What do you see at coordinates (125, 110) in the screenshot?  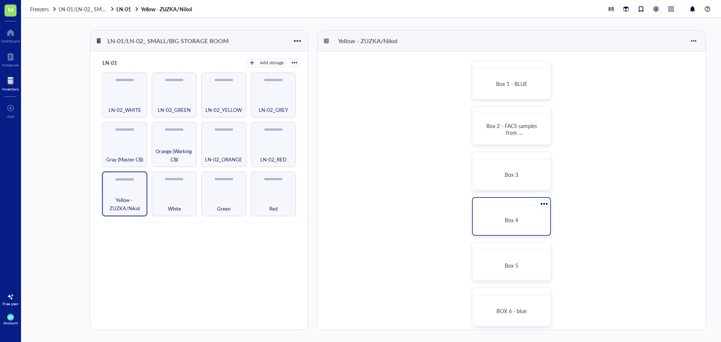 I see `span: LN-02_WHITE` at bounding box center [125, 110].